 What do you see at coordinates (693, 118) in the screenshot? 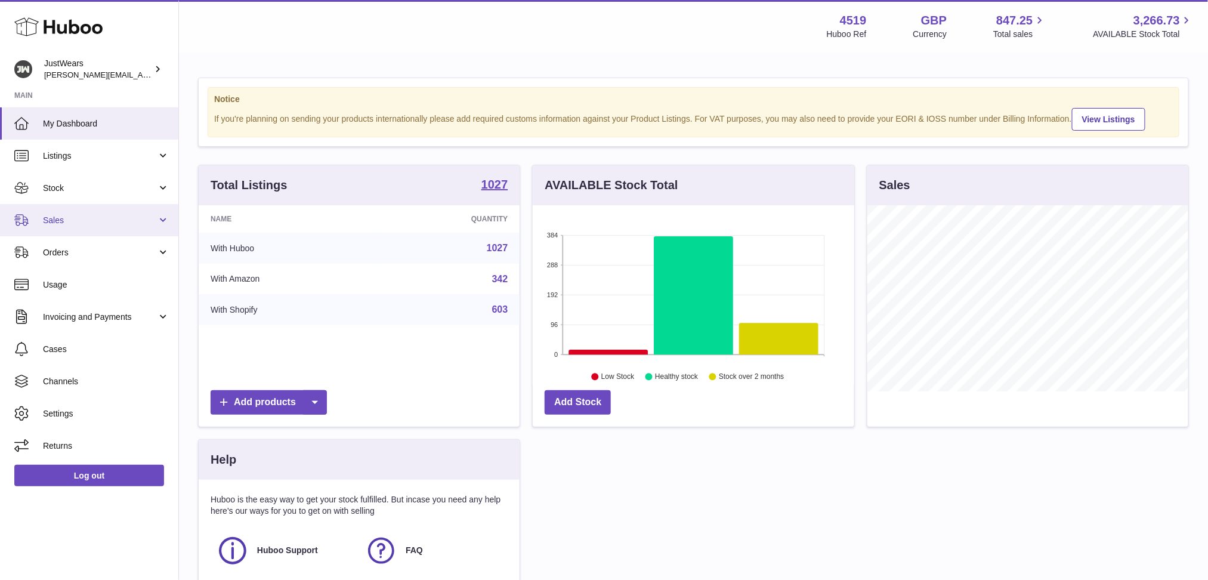
I see `div: If you're planning on sending your products internationally please add required customs informati...` at bounding box center [693, 118].